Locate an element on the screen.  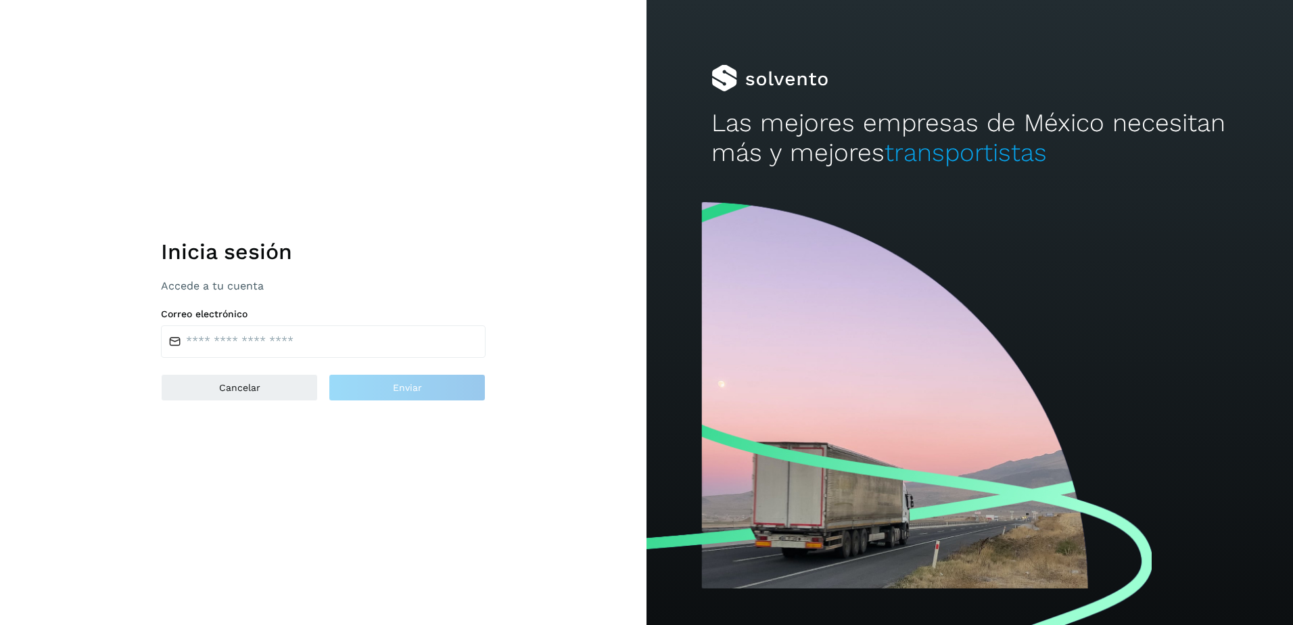
button: Enviar is located at coordinates (407, 388).